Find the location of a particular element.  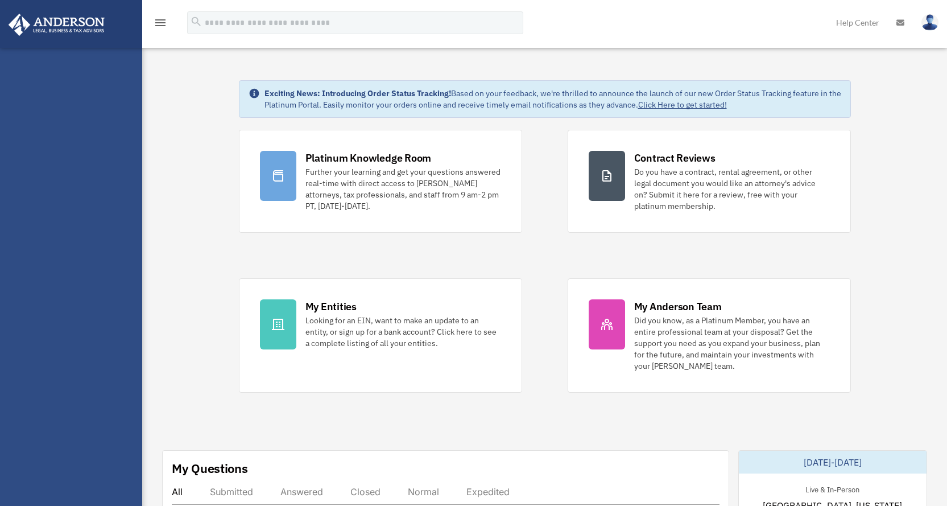

a: My Anderson Team Did you know, as a Platinum Member, you have an entire professional team at your... is located at coordinates (709, 335).